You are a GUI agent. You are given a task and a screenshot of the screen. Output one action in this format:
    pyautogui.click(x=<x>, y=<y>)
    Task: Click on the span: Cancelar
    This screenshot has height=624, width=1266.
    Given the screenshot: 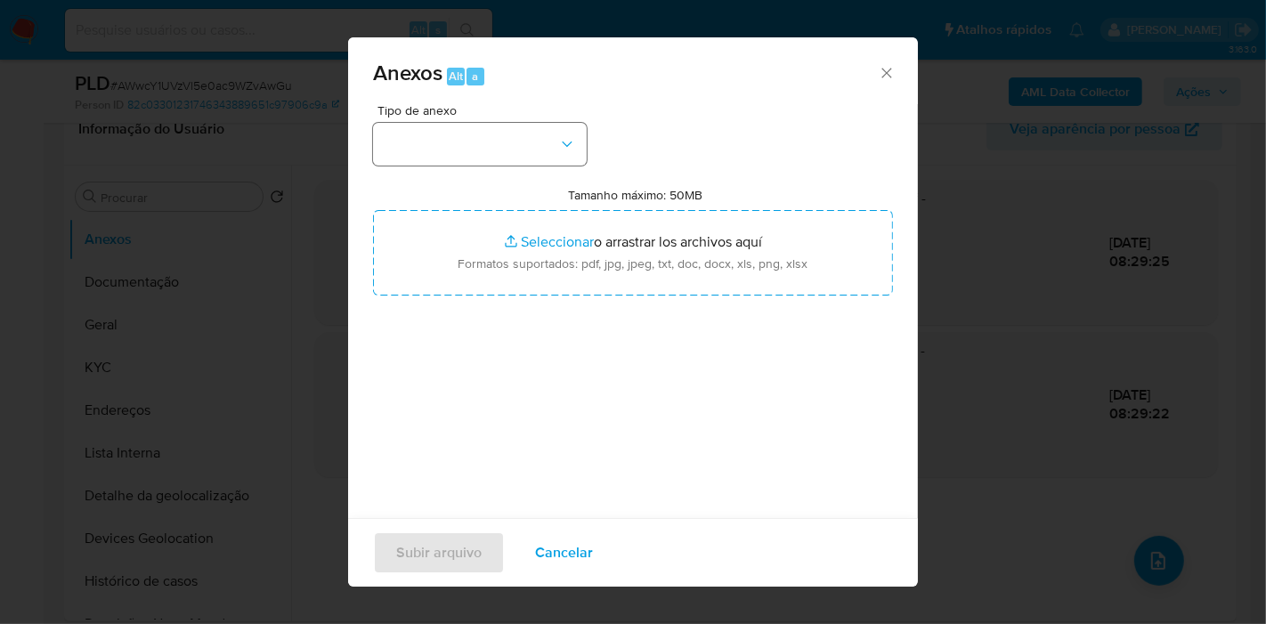 What is the action you would take?
    pyautogui.click(x=563, y=553)
    